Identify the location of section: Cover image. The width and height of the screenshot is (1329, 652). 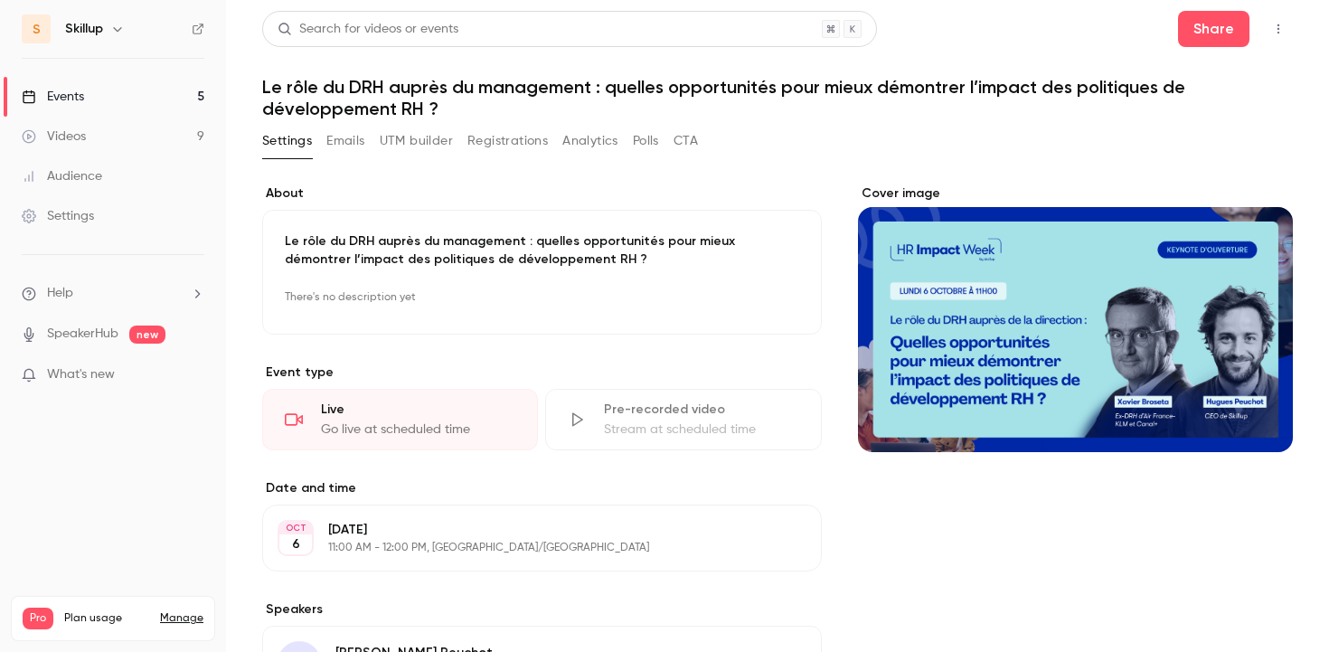
(1075, 318).